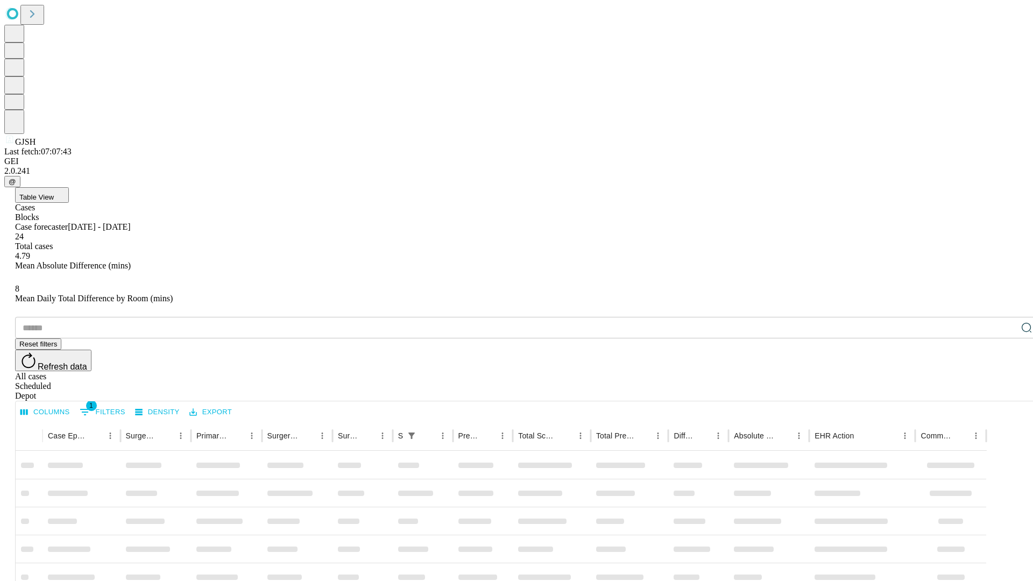  I want to click on span: 1, so click(91, 405).